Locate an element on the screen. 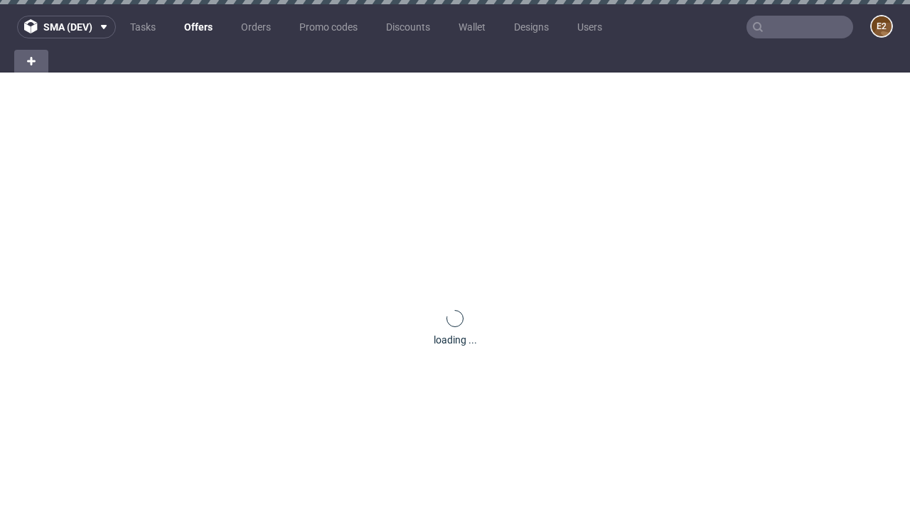  button: sma (dev) is located at coordinates (66, 27).